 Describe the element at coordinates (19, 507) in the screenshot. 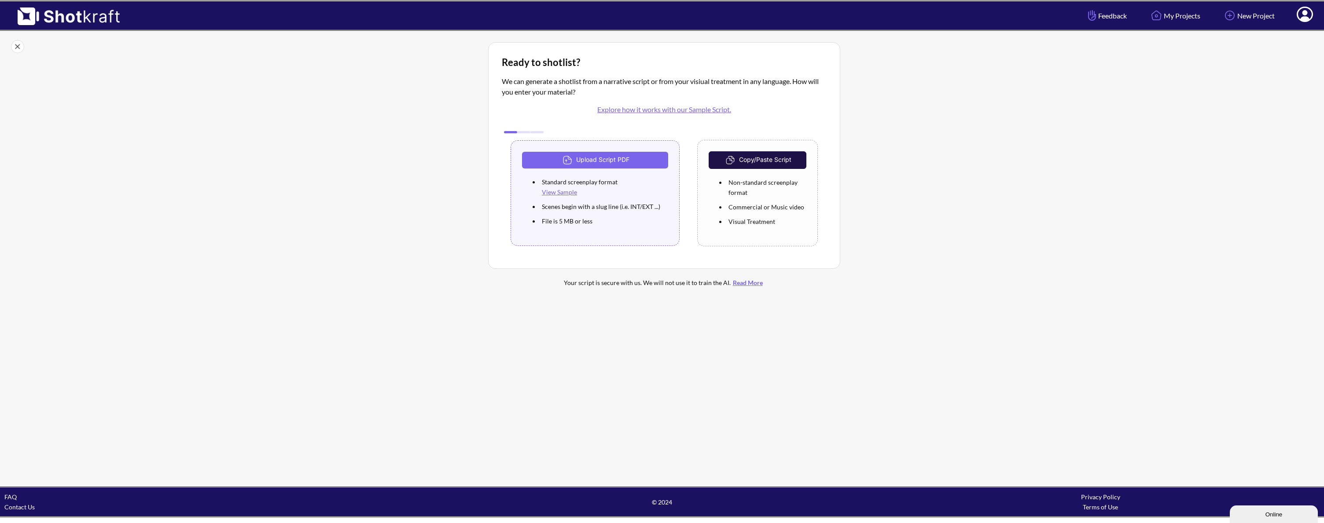

I see `a: Contact Us` at that location.